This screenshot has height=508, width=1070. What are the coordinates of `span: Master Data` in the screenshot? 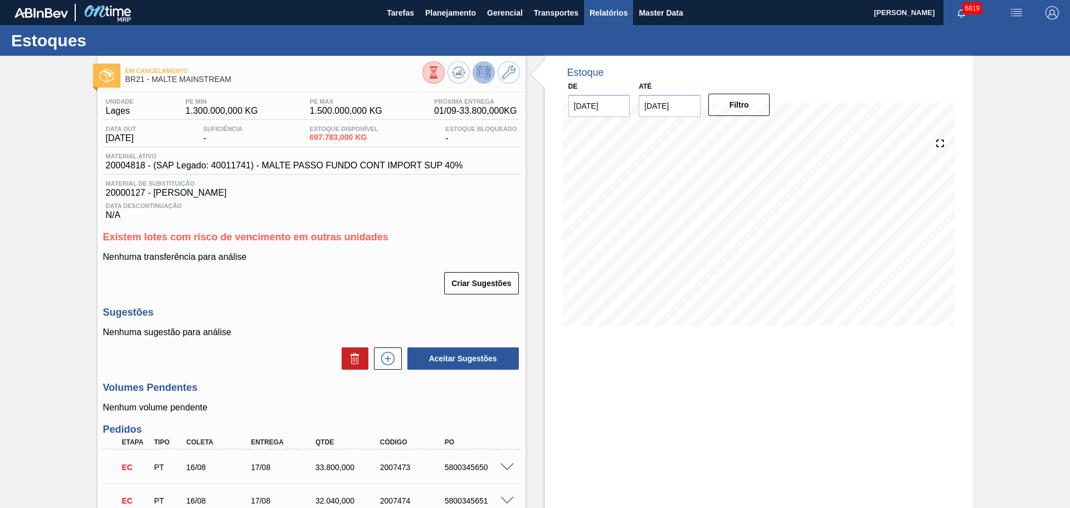 It's located at (660, 13).